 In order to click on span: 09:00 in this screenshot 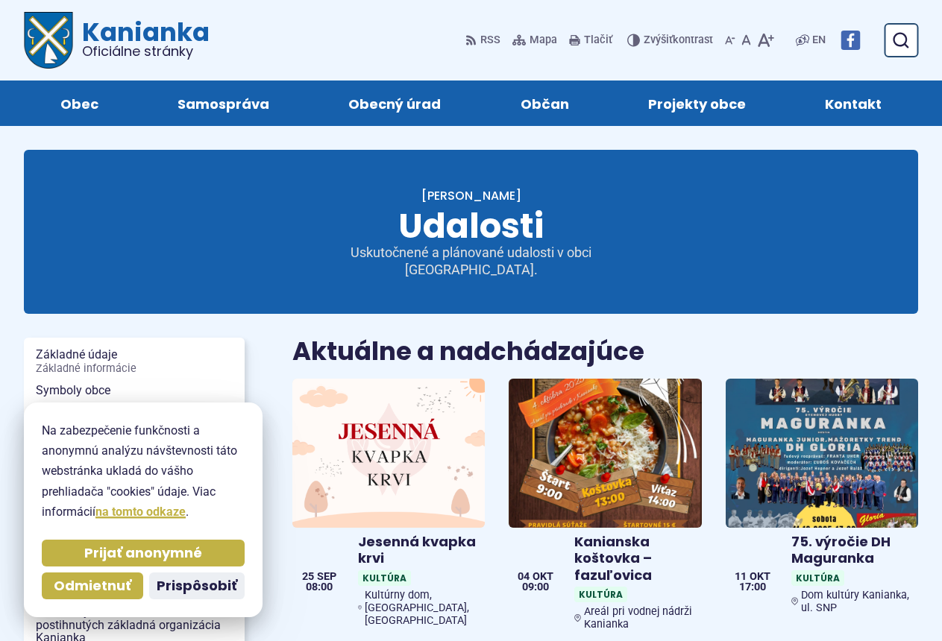, I will do `click(535, 588)`.